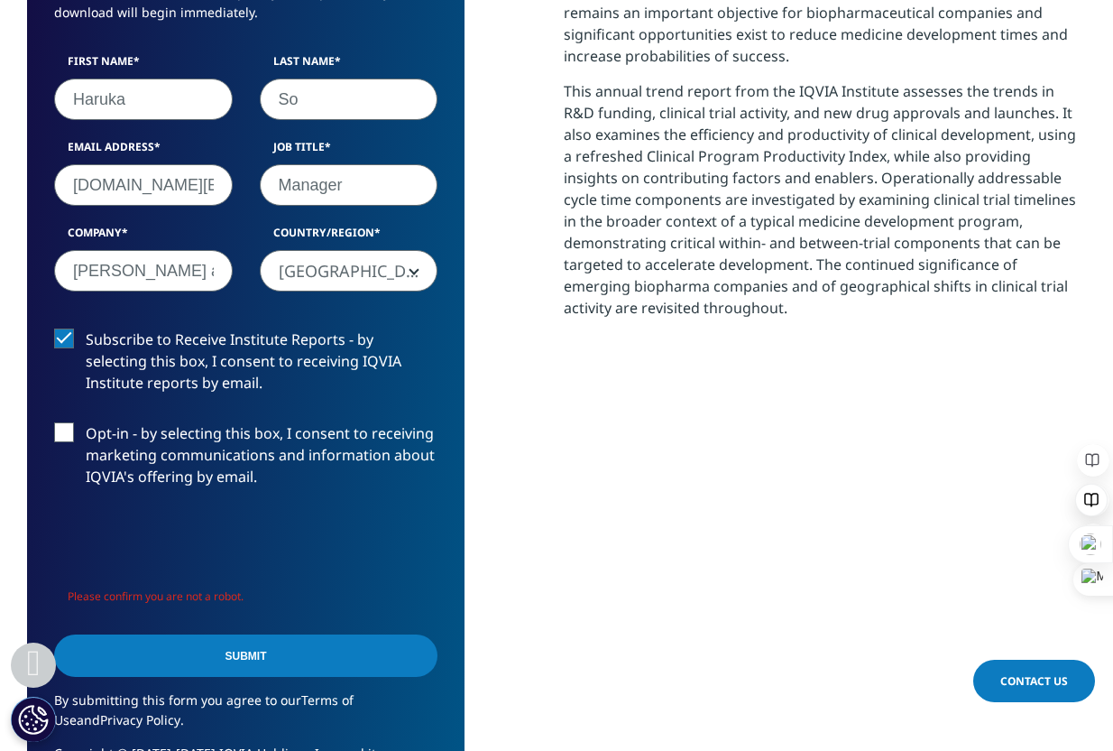 The image size is (1113, 751). I want to click on p: By submitting this form you agree to our and ., so click(245, 716).